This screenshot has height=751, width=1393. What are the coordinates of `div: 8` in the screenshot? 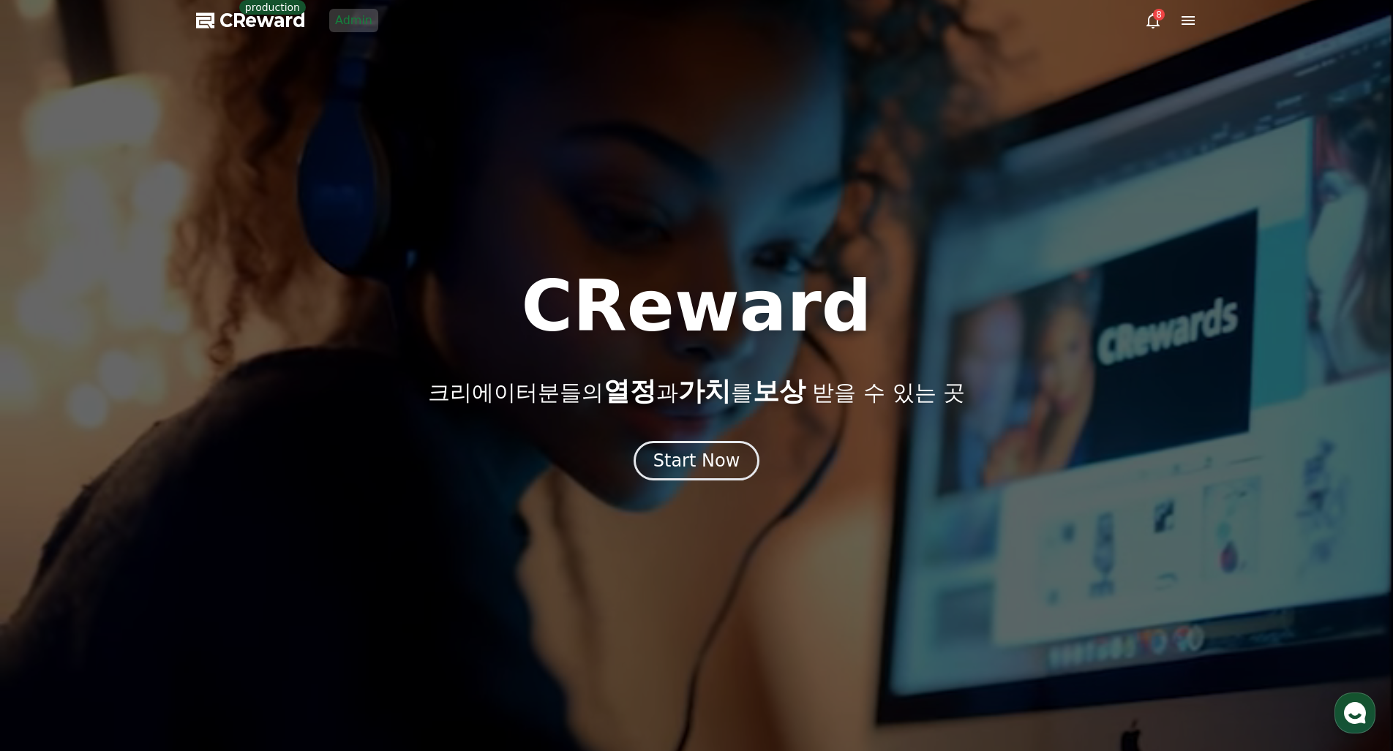 It's located at (1159, 15).